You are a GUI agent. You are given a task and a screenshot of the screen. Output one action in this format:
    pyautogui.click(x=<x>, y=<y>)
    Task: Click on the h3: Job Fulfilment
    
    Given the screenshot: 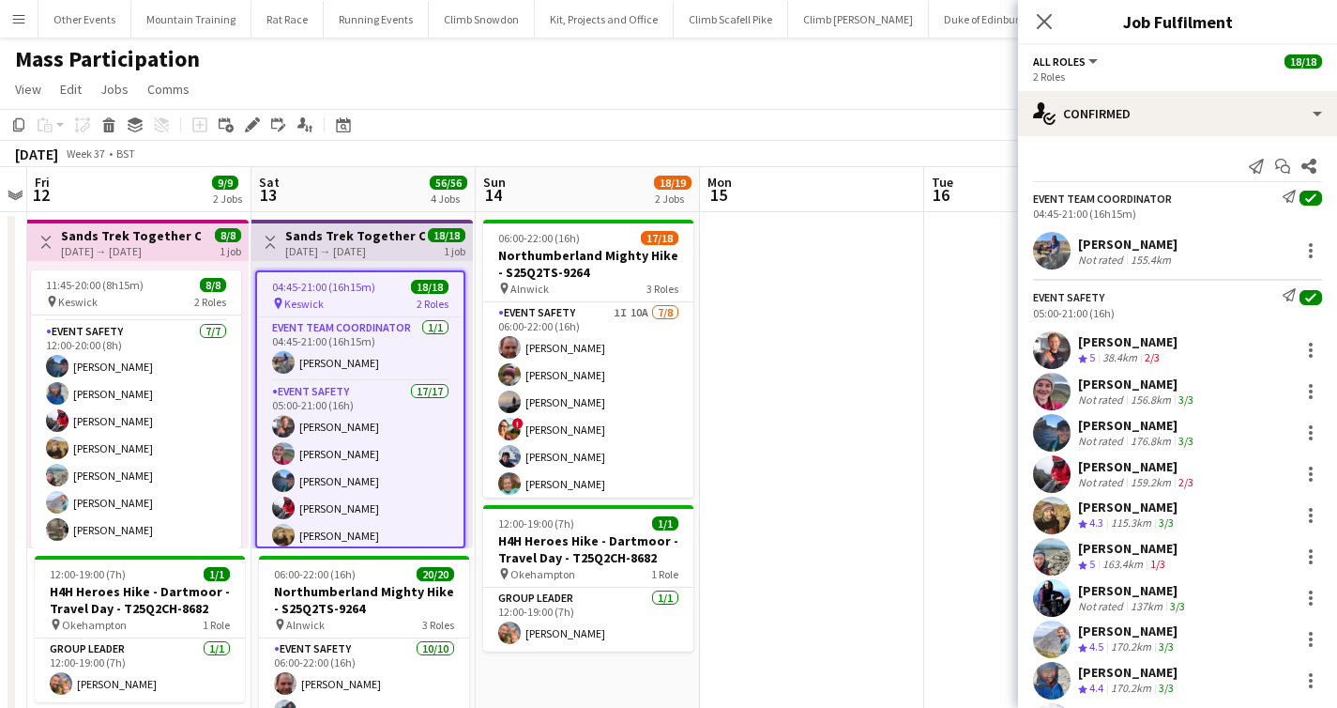 What is the action you would take?
    pyautogui.click(x=1178, y=22)
    